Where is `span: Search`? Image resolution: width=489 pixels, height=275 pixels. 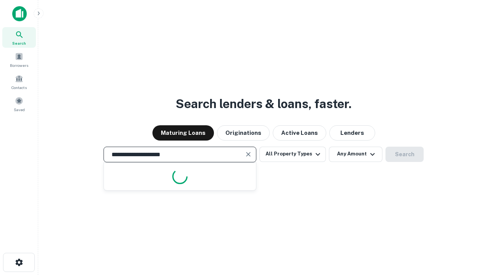 span: Search is located at coordinates (19, 43).